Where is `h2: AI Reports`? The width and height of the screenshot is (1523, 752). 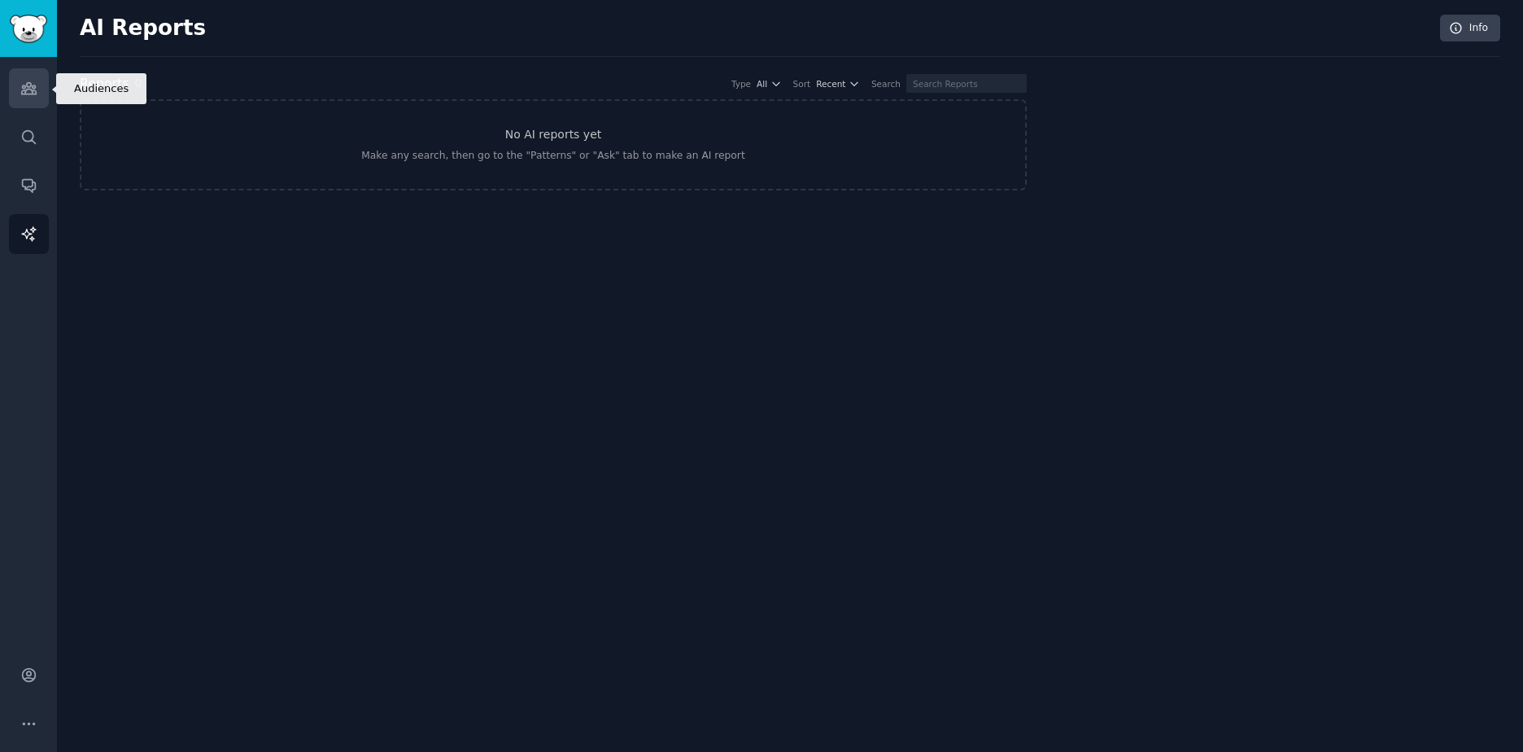 h2: AI Reports is located at coordinates (142, 28).